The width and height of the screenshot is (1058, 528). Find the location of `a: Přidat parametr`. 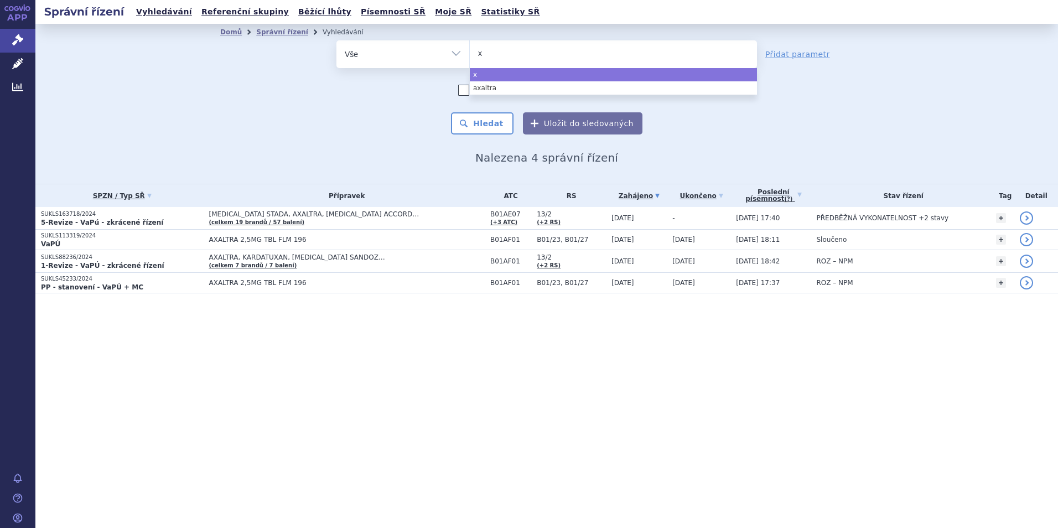

a: Přidat parametr is located at coordinates (797, 54).